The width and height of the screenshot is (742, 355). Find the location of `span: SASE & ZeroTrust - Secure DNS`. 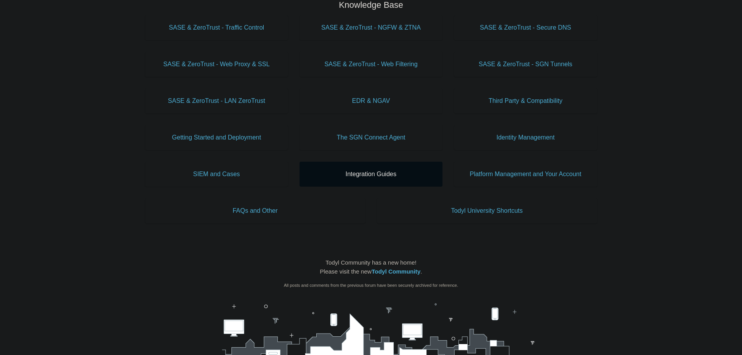

span: SASE & ZeroTrust - Secure DNS is located at coordinates (525, 28).